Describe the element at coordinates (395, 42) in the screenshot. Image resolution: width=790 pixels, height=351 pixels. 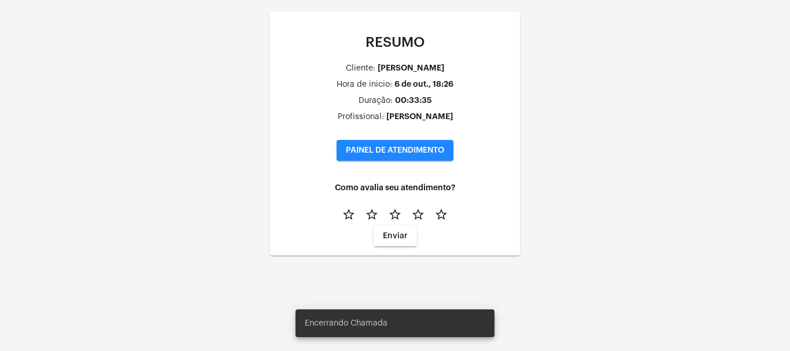
I see `p: RESUMO` at that location.